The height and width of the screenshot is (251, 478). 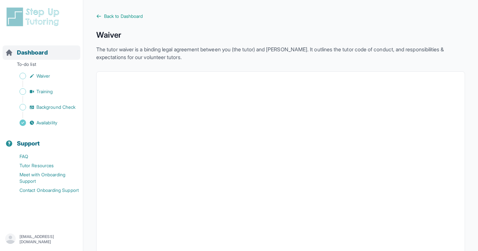 I want to click on span: Waiver, so click(x=43, y=76).